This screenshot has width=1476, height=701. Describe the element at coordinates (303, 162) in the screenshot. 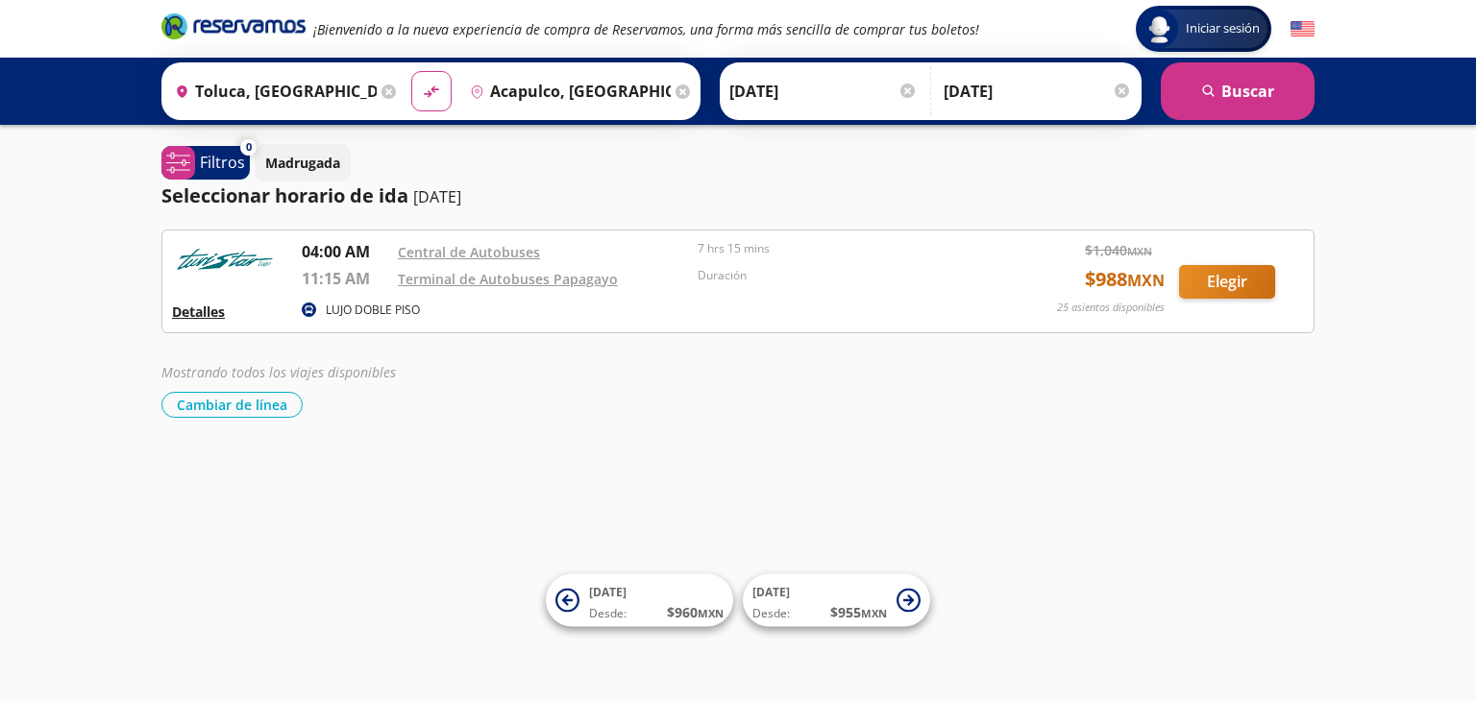

I see `button: Madrugada` at that location.